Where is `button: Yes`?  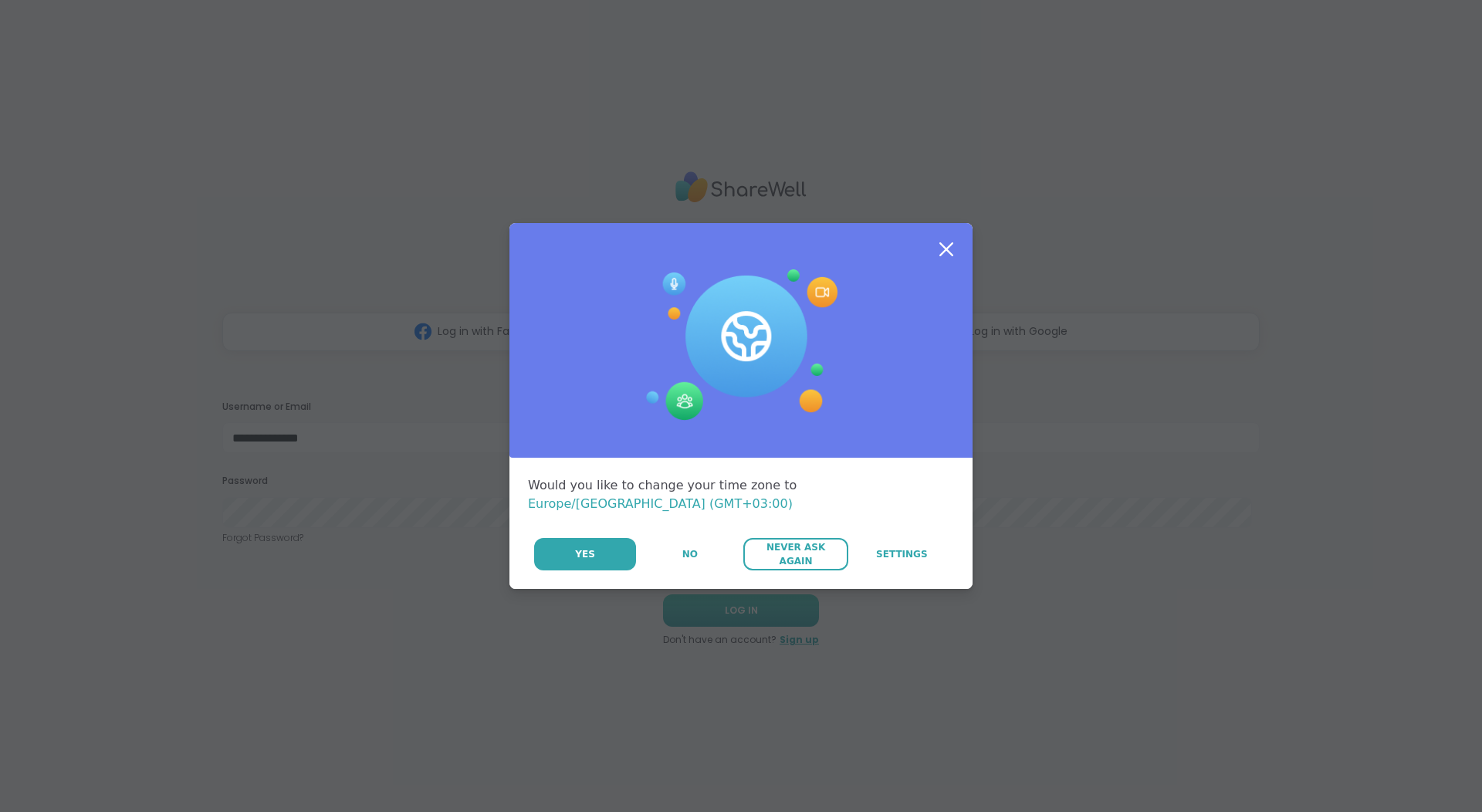
button: Yes is located at coordinates (585, 554).